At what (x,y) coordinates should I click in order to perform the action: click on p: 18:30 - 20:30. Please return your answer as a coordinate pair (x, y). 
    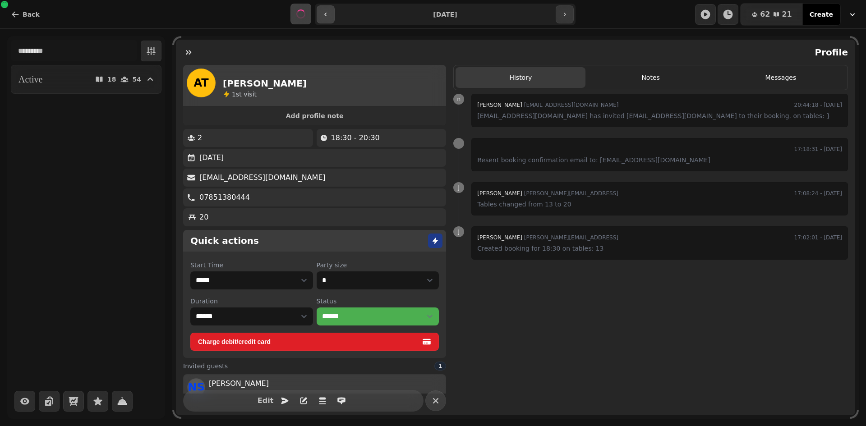
    Looking at the image, I should click on (356, 138).